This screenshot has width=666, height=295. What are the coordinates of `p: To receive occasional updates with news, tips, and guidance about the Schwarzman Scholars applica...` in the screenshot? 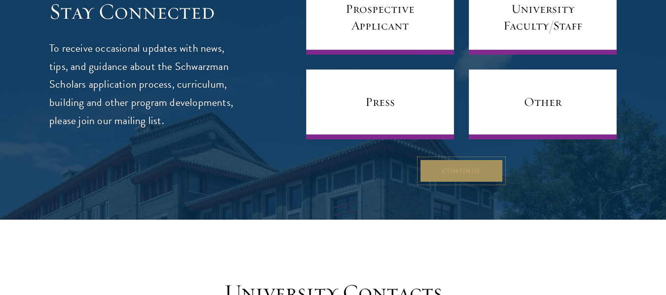 It's located at (141, 85).